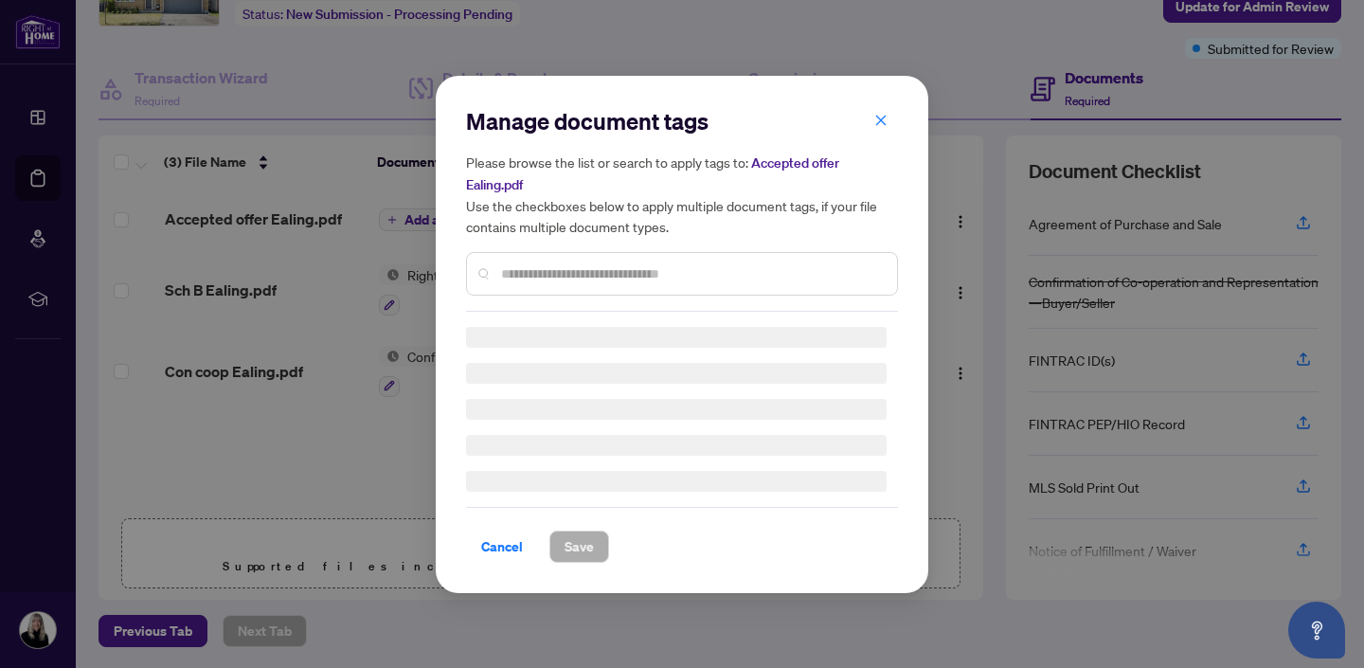  I want to click on span: Accepted offer Ealing.pdf, so click(653, 173).